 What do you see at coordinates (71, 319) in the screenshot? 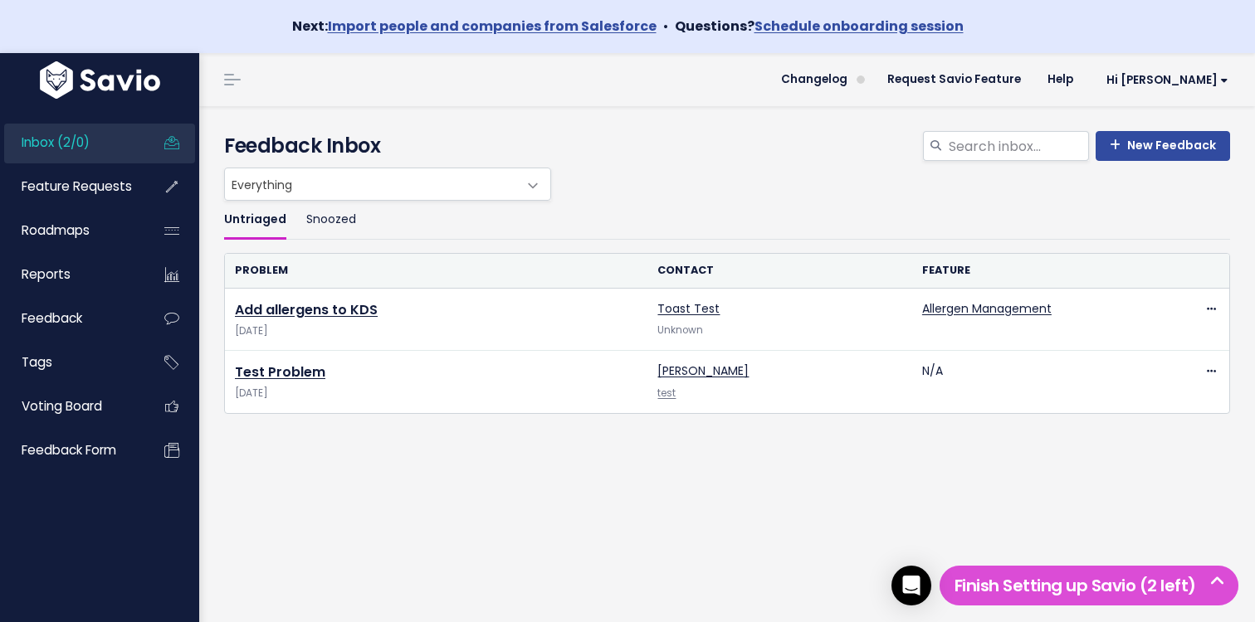
I see `a: Feedback` at bounding box center [71, 319].